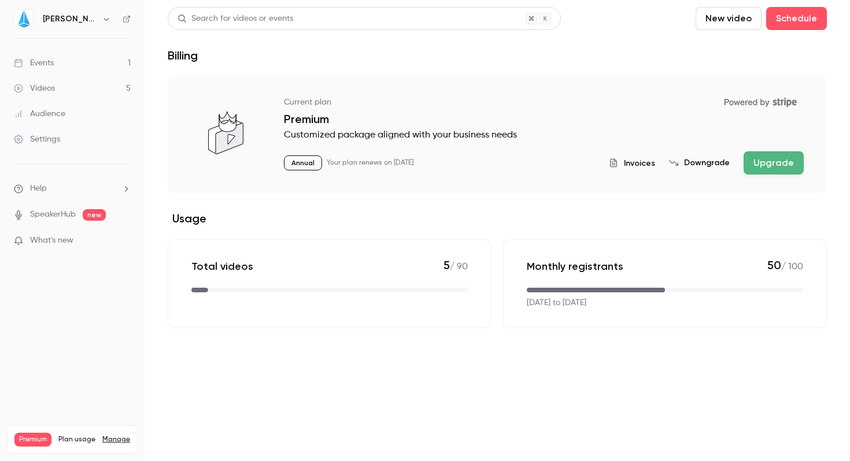 The height and width of the screenshot is (461, 850). Describe the element at coordinates (51, 240) in the screenshot. I see `span: What's new` at that location.